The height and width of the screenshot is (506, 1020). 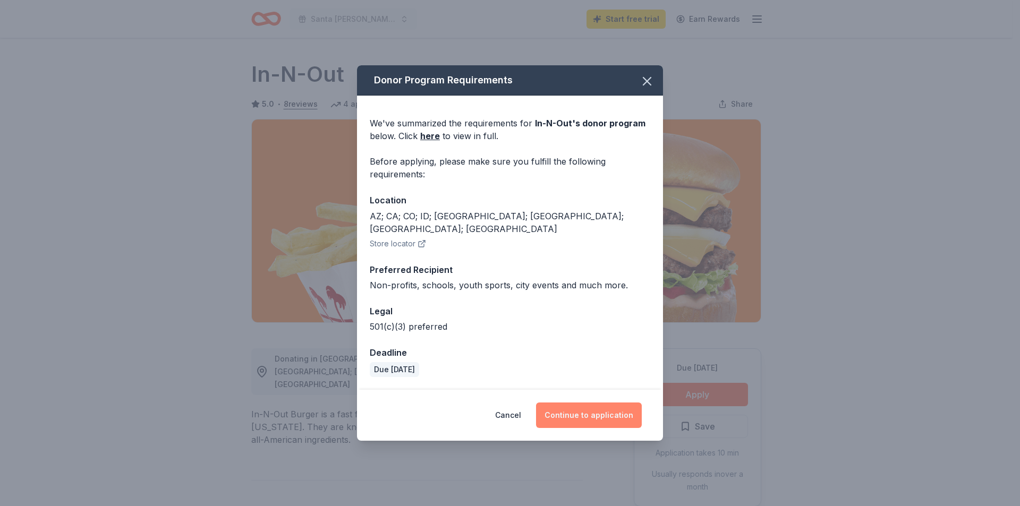 I want to click on div: Legal, so click(x=510, y=311).